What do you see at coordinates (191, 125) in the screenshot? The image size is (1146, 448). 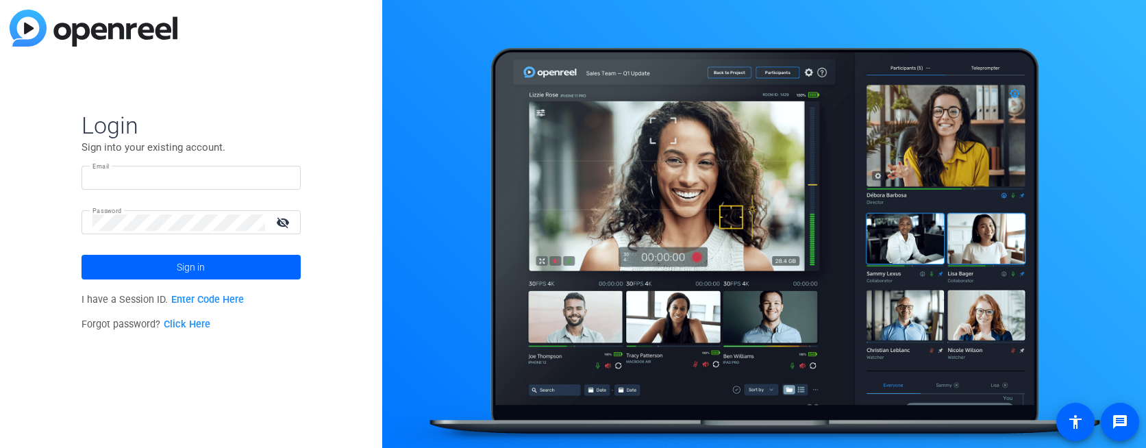 I see `span: Login` at bounding box center [191, 125].